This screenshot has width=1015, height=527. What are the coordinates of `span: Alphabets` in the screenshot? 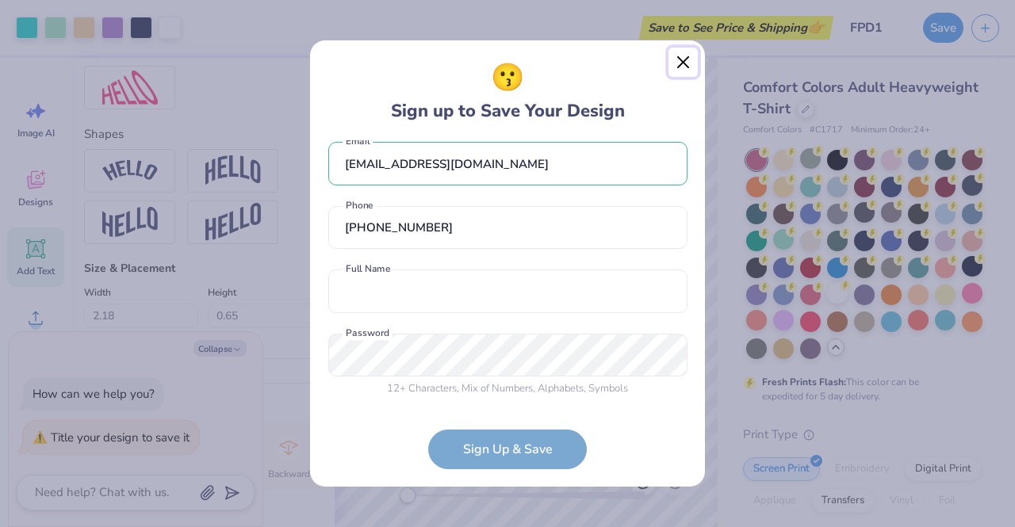 It's located at (560, 388).